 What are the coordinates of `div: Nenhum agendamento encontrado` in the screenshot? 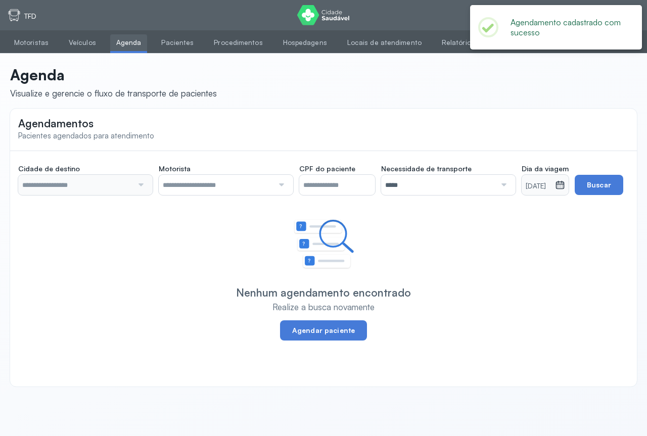 It's located at (323, 293).